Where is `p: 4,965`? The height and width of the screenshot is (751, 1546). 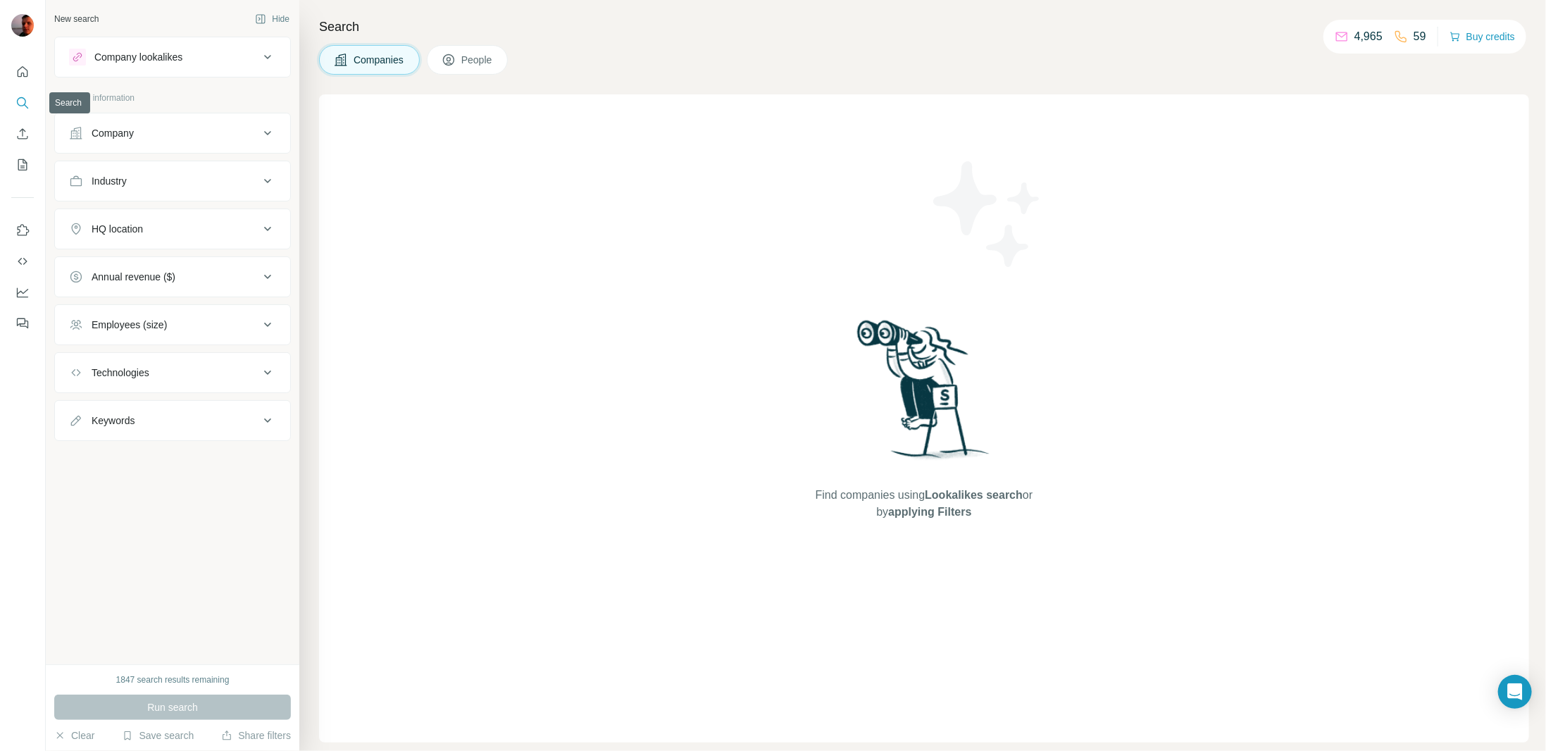 p: 4,965 is located at coordinates (1369, 37).